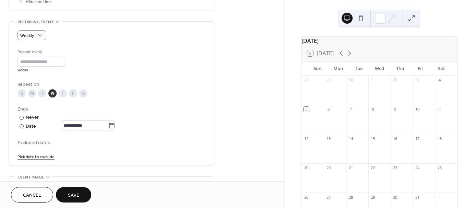 The width and height of the screenshot is (474, 208). I want to click on div: Repeat every, so click(40, 52).